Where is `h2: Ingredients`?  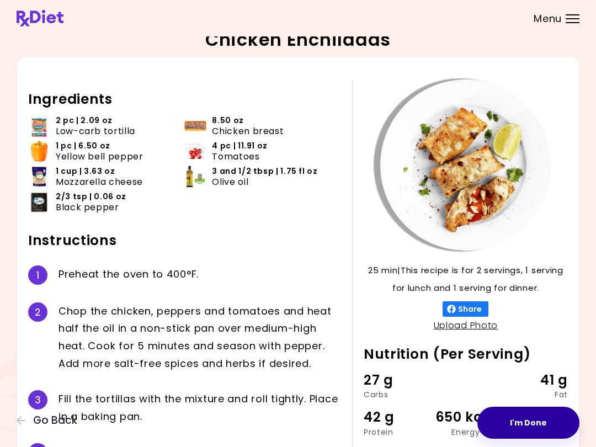 h2: Ingredients is located at coordinates (184, 99).